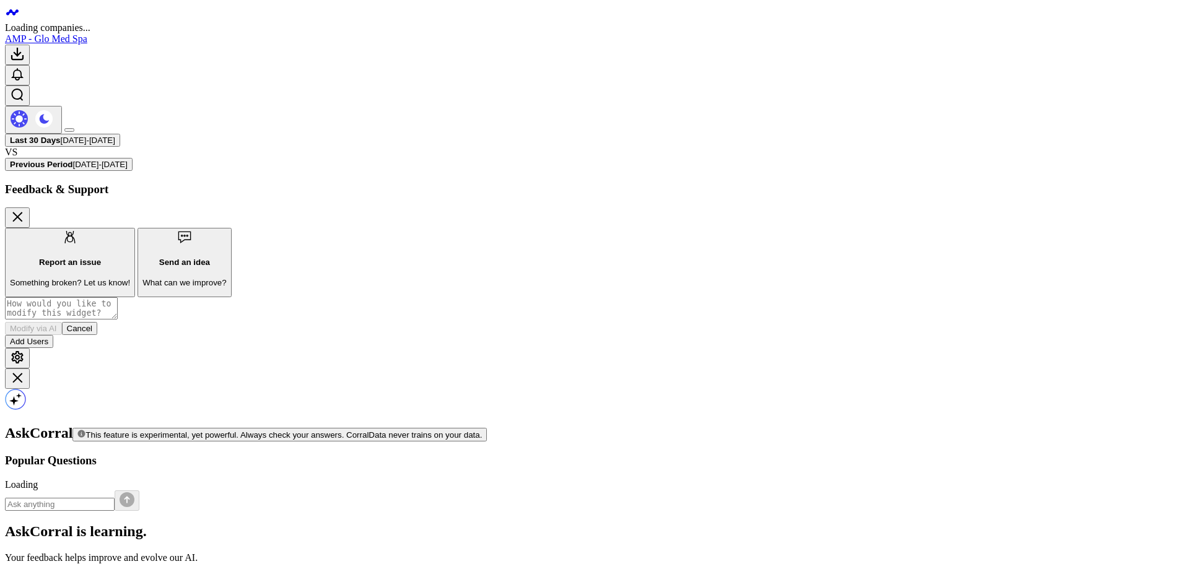 The image size is (1180, 564). What do you see at coordinates (590, 152) in the screenshot?
I see `div: VS` at bounding box center [590, 152].